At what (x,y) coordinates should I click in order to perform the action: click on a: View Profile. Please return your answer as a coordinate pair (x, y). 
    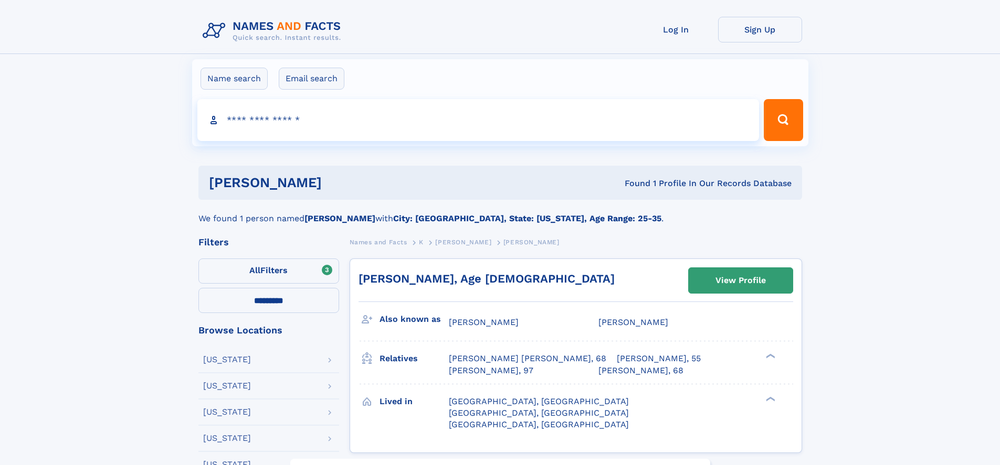
    Looking at the image, I should click on (740, 281).